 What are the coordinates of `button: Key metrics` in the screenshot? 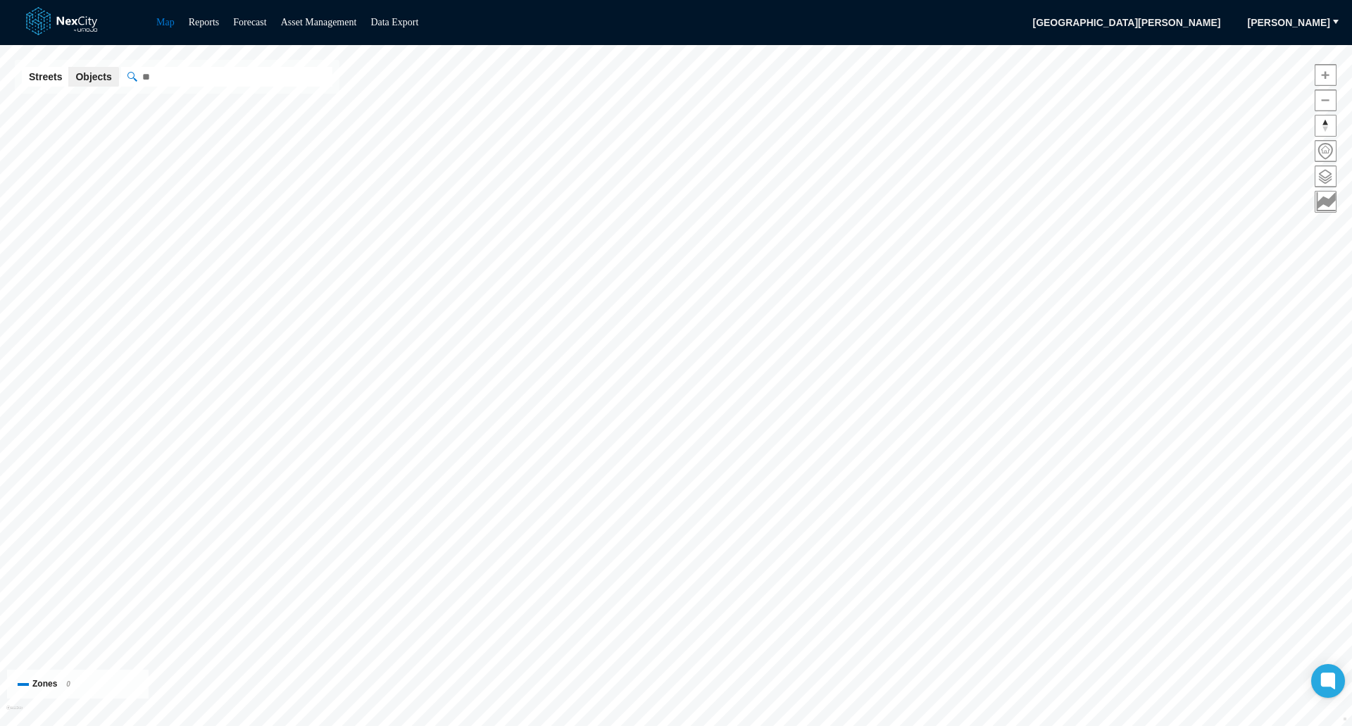 It's located at (1326, 201).